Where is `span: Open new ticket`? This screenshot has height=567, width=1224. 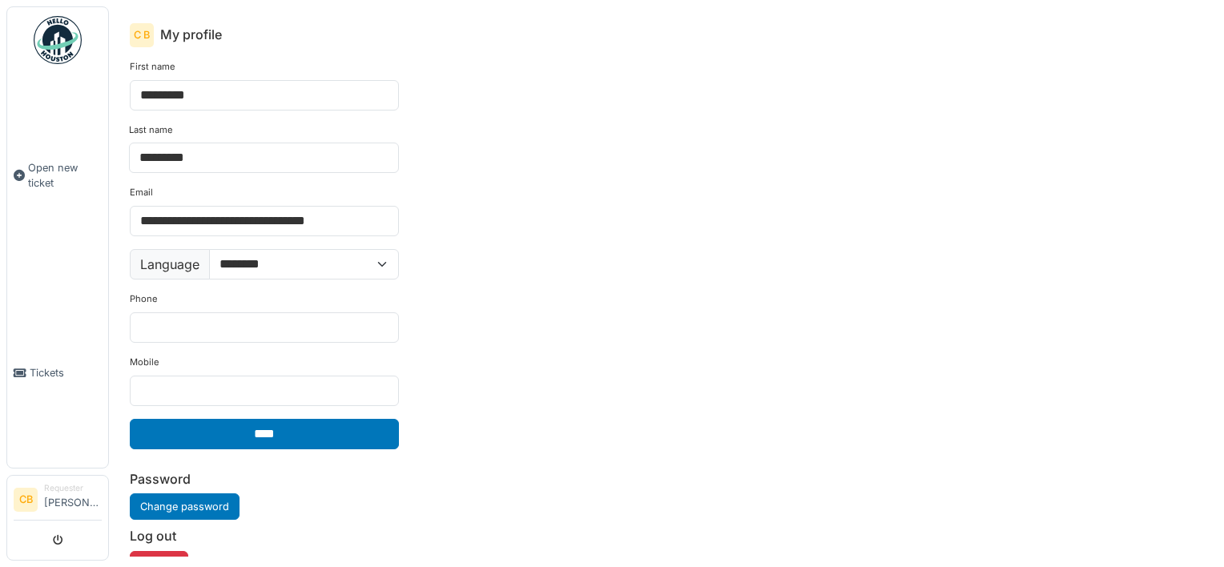
span: Open new ticket is located at coordinates (65, 175).